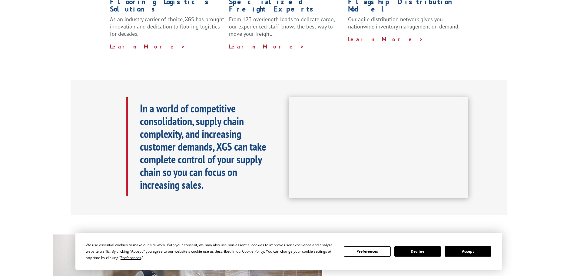  Describe the element at coordinates (367, 251) in the screenshot. I see `button: Preferences` at that location.